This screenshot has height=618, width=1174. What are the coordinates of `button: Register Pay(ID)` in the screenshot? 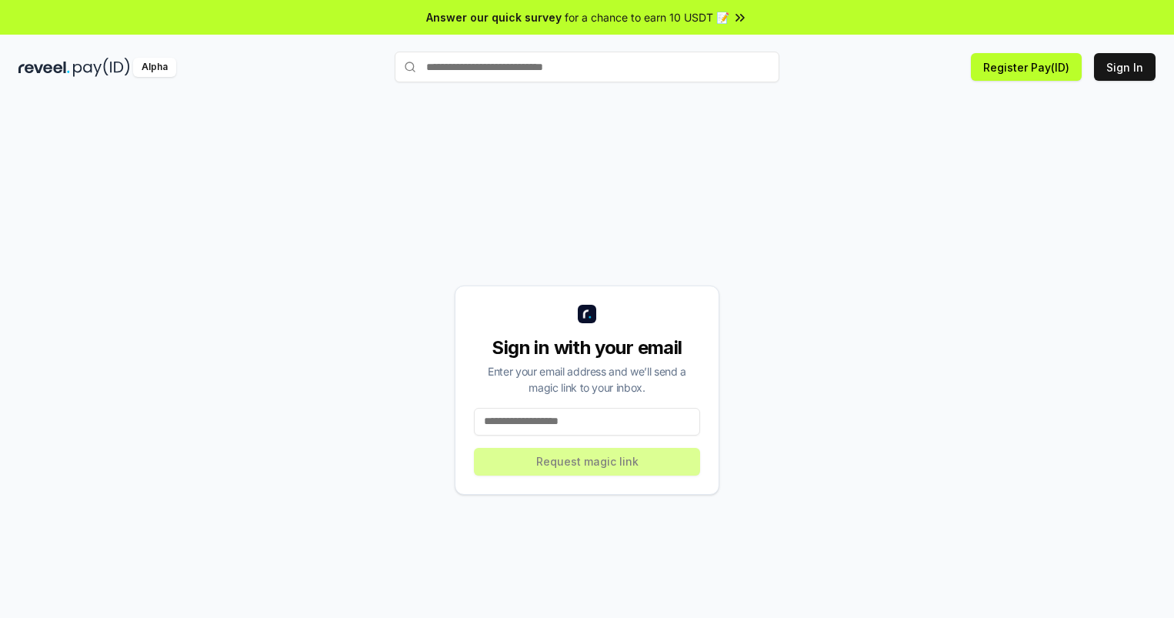 It's located at (1026, 67).